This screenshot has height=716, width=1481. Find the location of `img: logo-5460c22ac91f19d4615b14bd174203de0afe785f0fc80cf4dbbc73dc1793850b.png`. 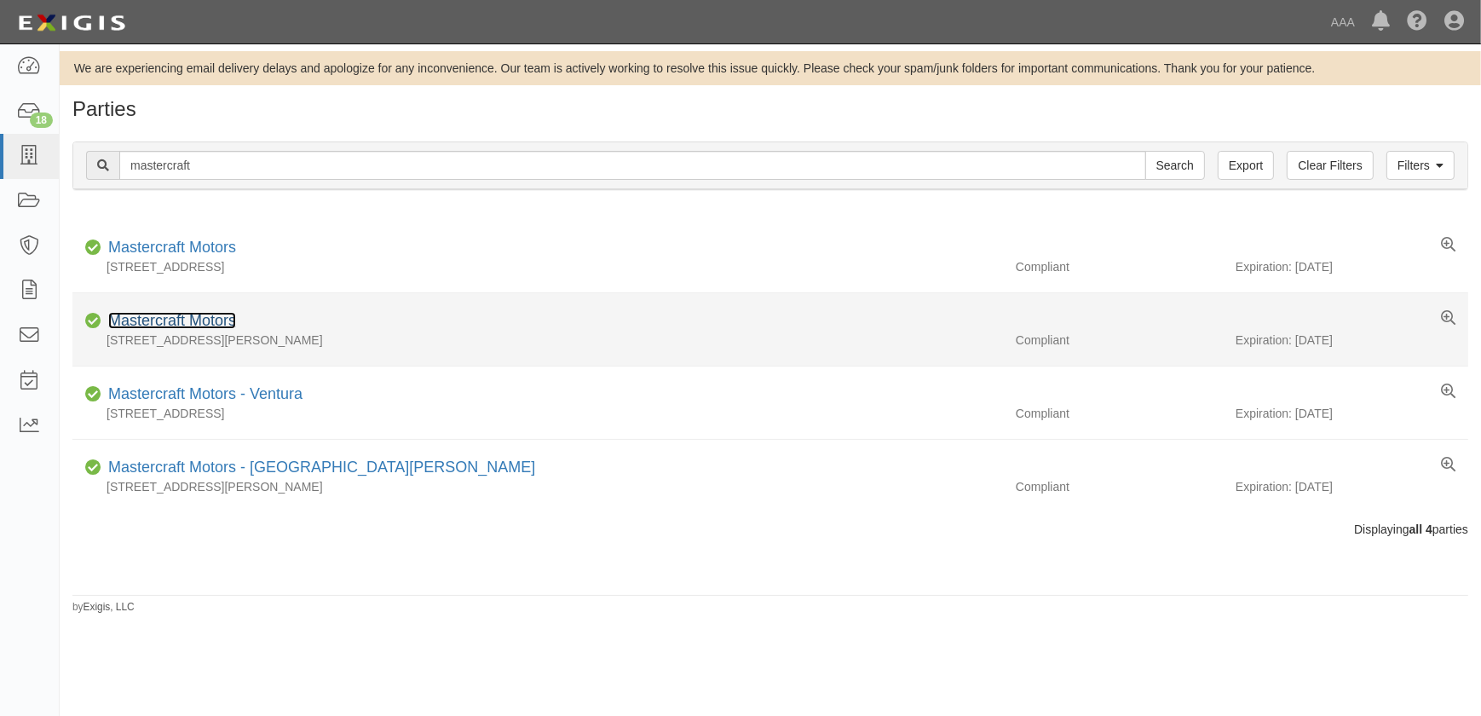

img: logo-5460c22ac91f19d4615b14bd174203de0afe785f0fc80cf4dbbc73dc1793850b.png is located at coordinates (72, 23).